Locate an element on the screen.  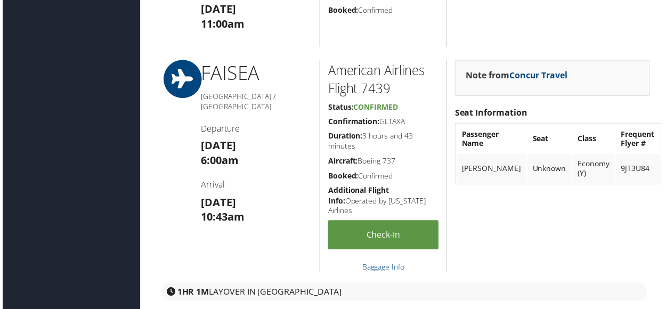
th: Class is located at coordinates (595, 140).